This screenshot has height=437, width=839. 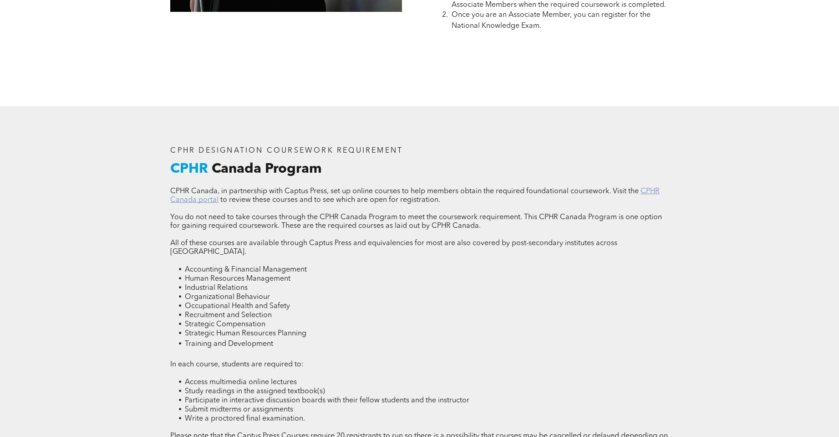 I want to click on span: Occupational Health and Safety, so click(x=237, y=306).